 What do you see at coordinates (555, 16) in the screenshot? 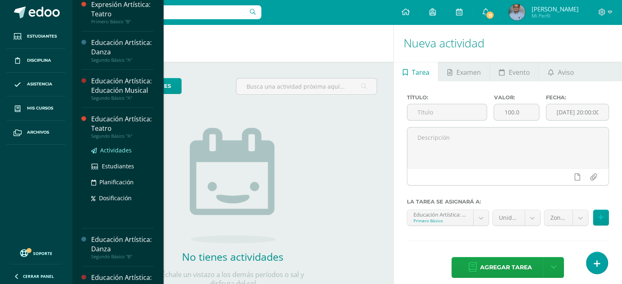
I see `span: Mi Perfil` at bounding box center [555, 16].